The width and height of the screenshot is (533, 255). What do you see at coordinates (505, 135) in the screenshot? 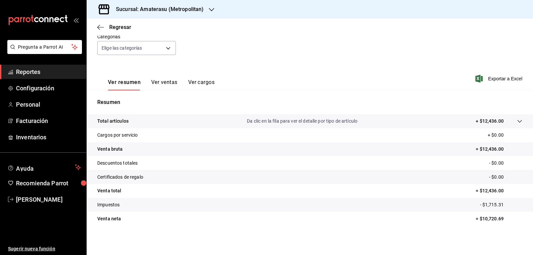
I see `p: + $0.00` at bounding box center [505, 135].